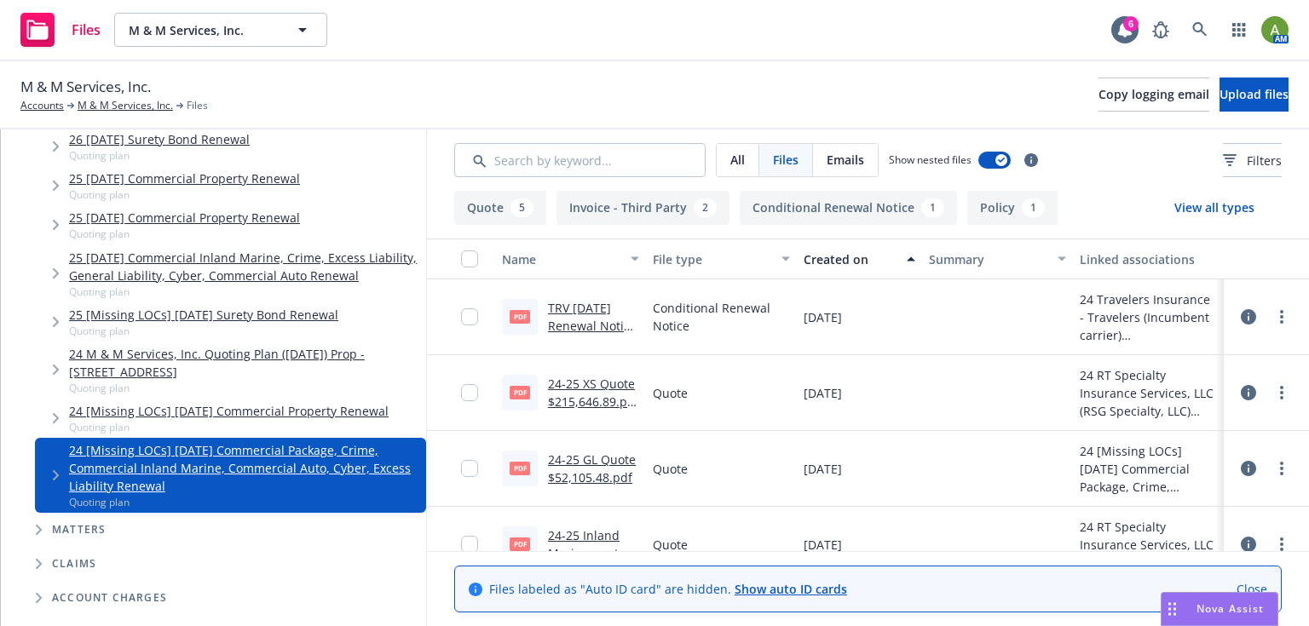 The height and width of the screenshot is (626, 1309). I want to click on a: Switch app, so click(1239, 30).